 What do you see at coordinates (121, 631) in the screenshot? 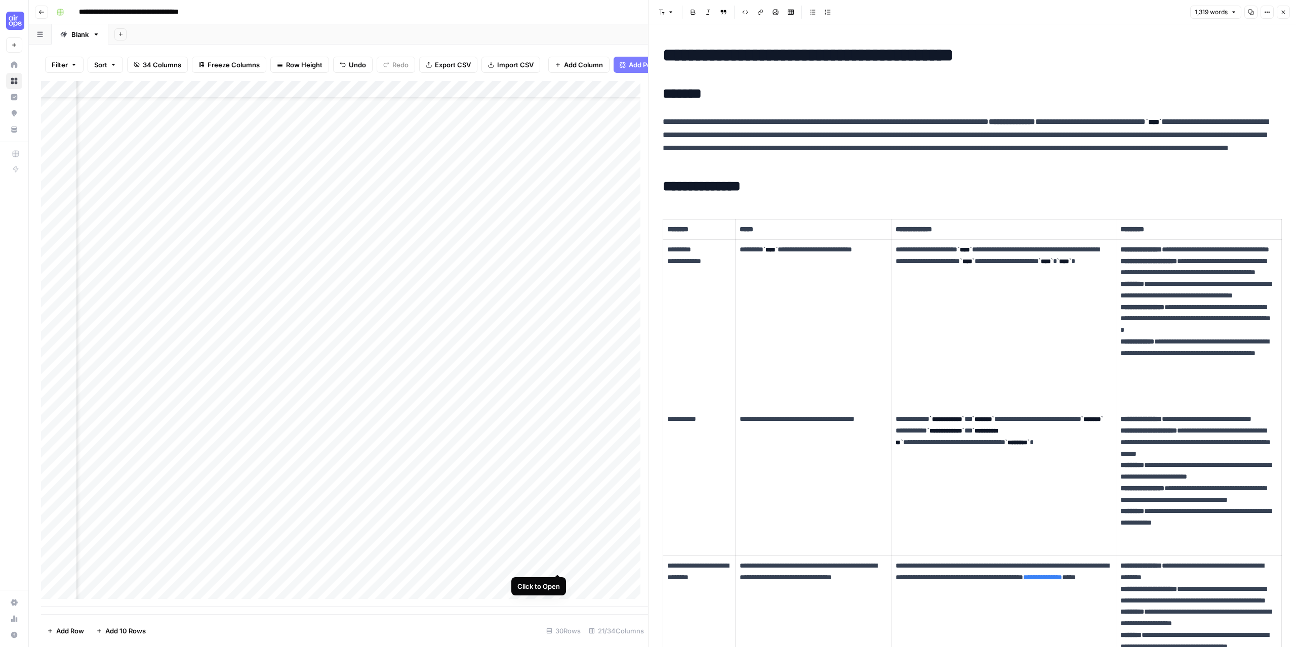
I see `button: Add 10 Rows` at bounding box center [121, 631].